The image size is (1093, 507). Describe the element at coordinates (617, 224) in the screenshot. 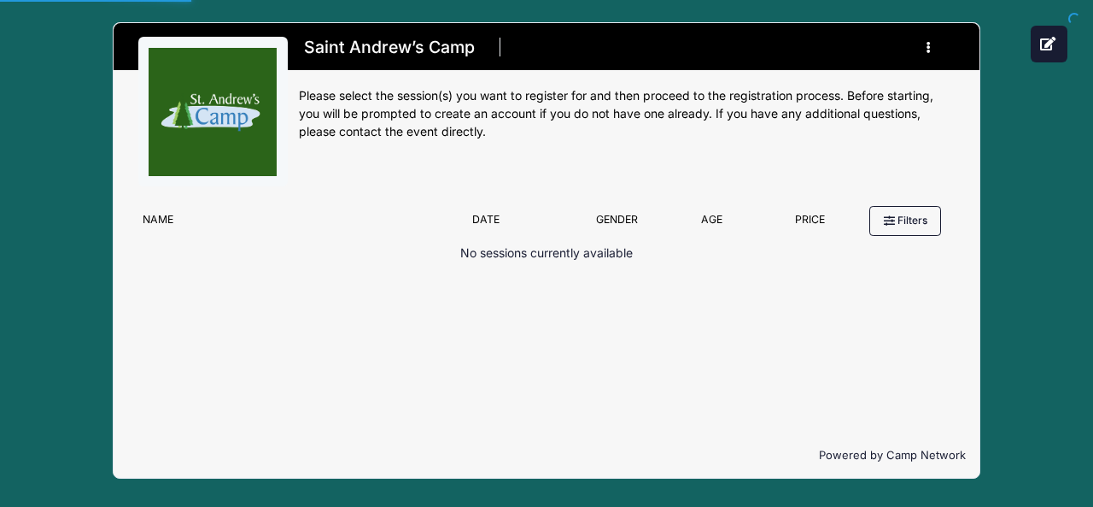

I see `div: Gender` at that location.